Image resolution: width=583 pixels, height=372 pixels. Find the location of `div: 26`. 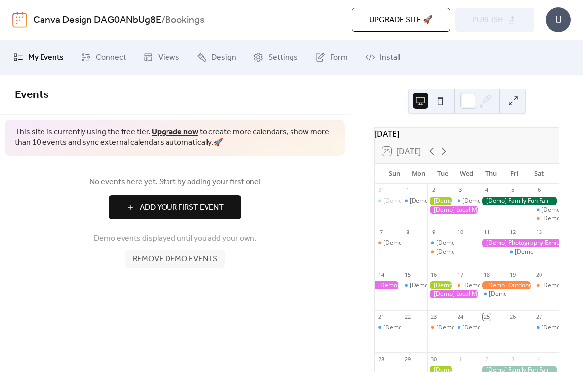

div: 26 is located at coordinates (512, 316).